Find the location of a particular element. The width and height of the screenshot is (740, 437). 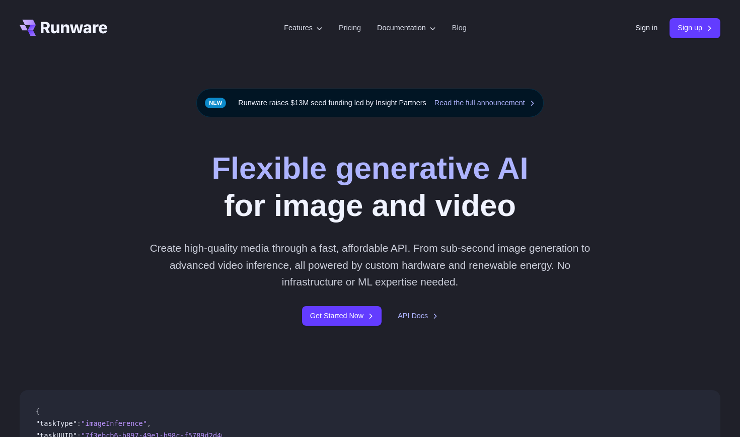

a: Read the full announcement is located at coordinates (485, 103).